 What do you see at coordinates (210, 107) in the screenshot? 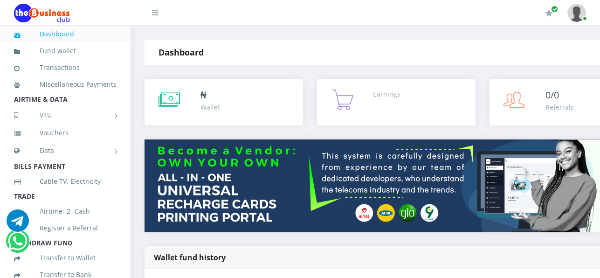
I see `div: Wallet` at bounding box center [210, 107].